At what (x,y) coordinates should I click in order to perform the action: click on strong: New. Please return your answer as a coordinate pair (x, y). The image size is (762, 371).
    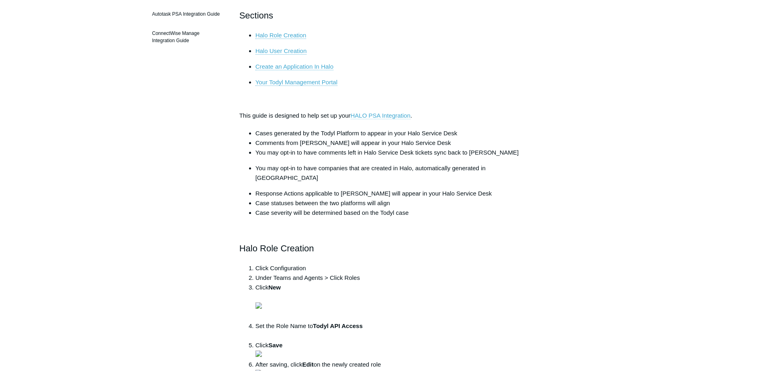
    Looking at the image, I should click on (274, 287).